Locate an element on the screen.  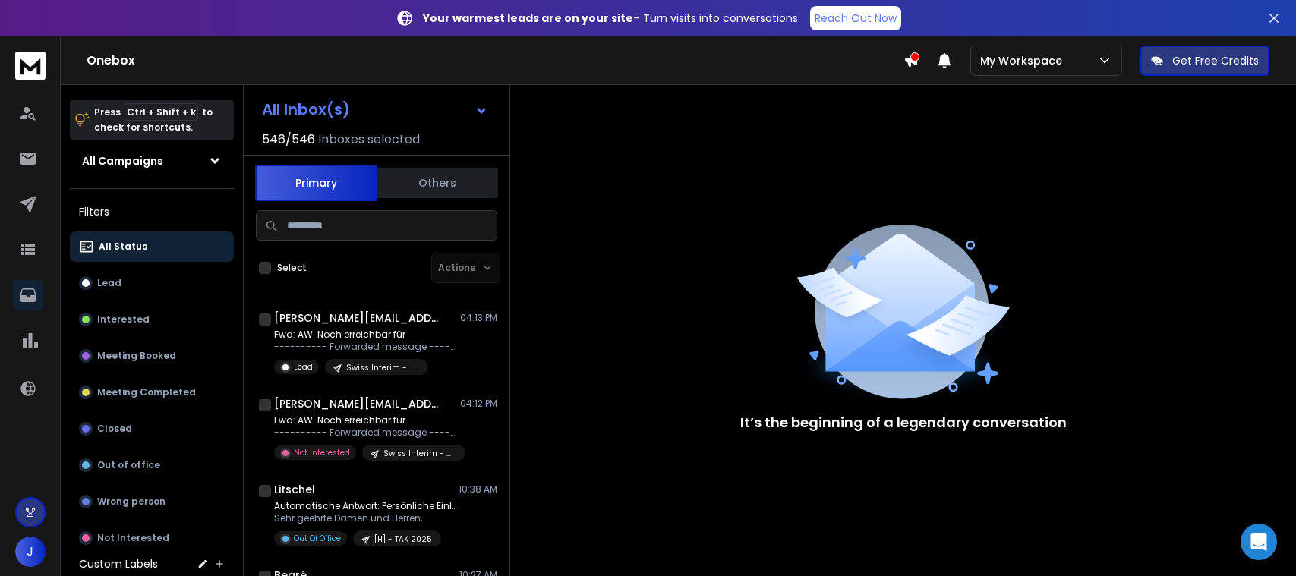
h3: Inboxes selected is located at coordinates (369, 140).